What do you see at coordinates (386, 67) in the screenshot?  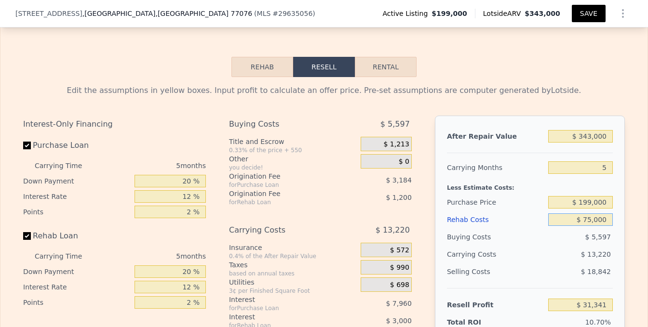 I see `button: Rental` at bounding box center [386, 67].